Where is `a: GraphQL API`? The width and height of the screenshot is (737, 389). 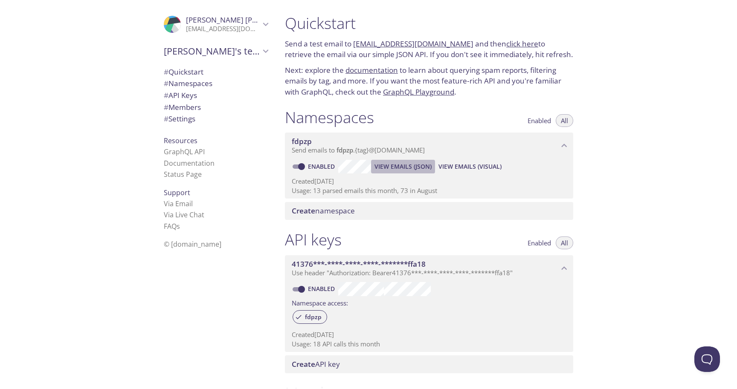
a: GraphQL API is located at coordinates (184, 152).